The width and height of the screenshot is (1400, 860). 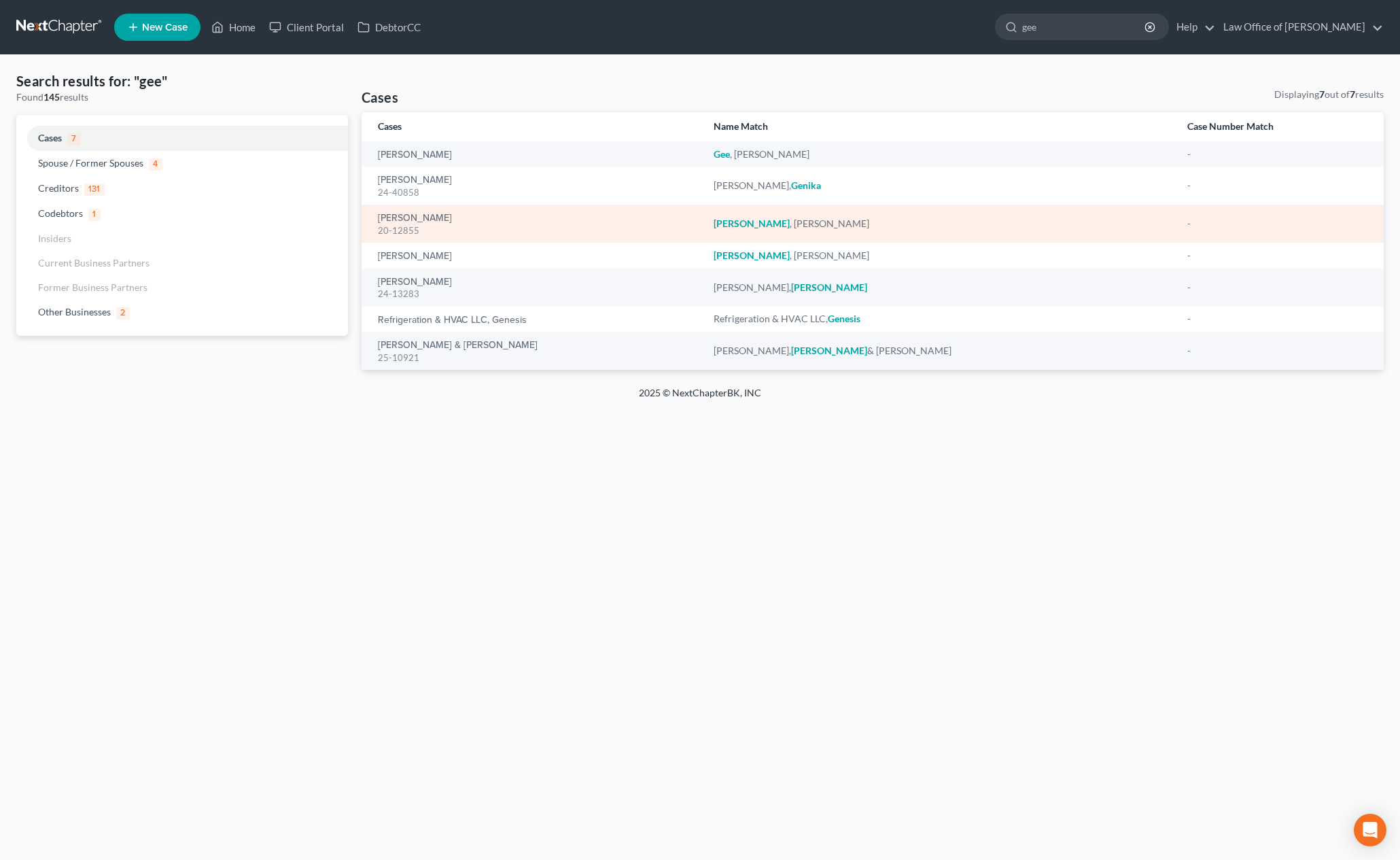 What do you see at coordinates (844, 318) in the screenshot?
I see `em: Genesis` at bounding box center [844, 318].